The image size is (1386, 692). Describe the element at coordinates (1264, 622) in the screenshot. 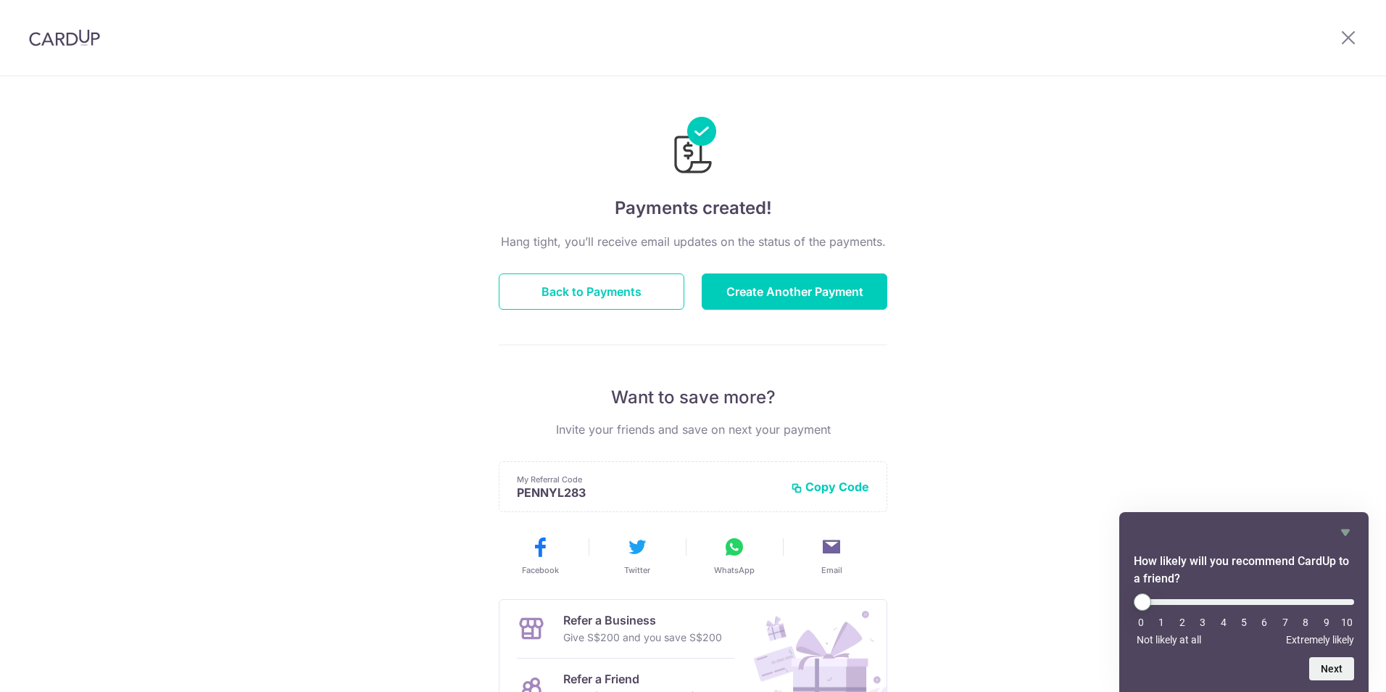

I see `li: 6` at that location.